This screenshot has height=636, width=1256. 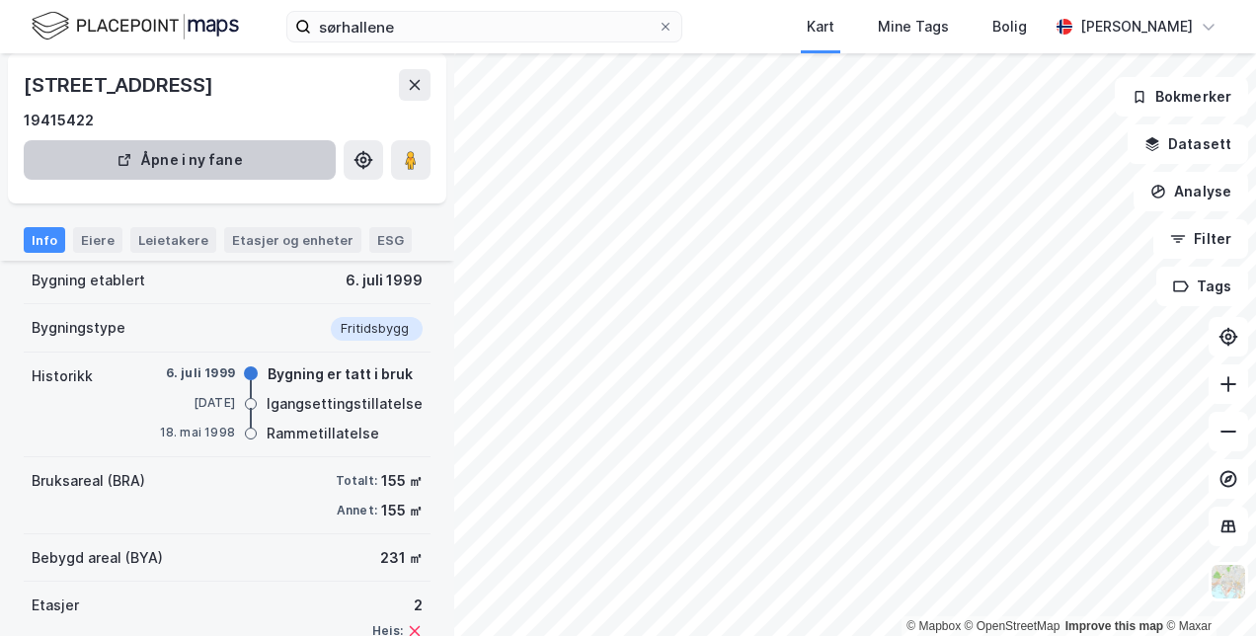 What do you see at coordinates (484, 27) in the screenshot?
I see `input: Søk på adresse, matrikkel, gårdeiere, leietakere eller personer` at bounding box center [484, 27].